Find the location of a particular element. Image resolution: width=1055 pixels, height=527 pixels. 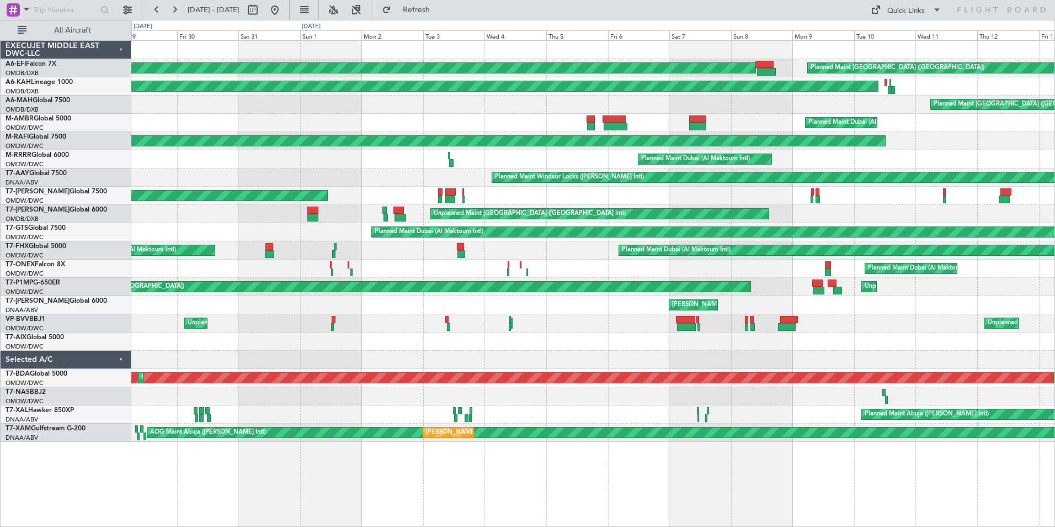

div: Tue 3 is located at coordinates (454, 35).